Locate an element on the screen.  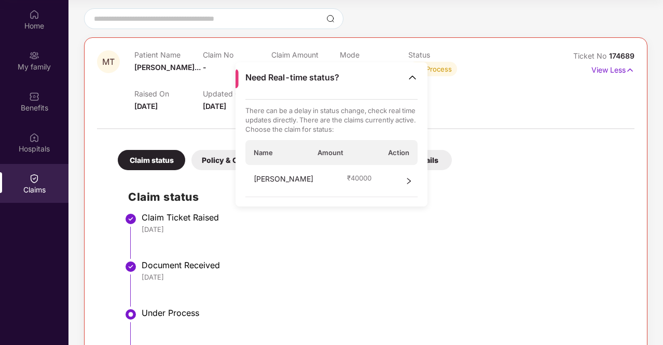
p: Updated On is located at coordinates (237, 93).